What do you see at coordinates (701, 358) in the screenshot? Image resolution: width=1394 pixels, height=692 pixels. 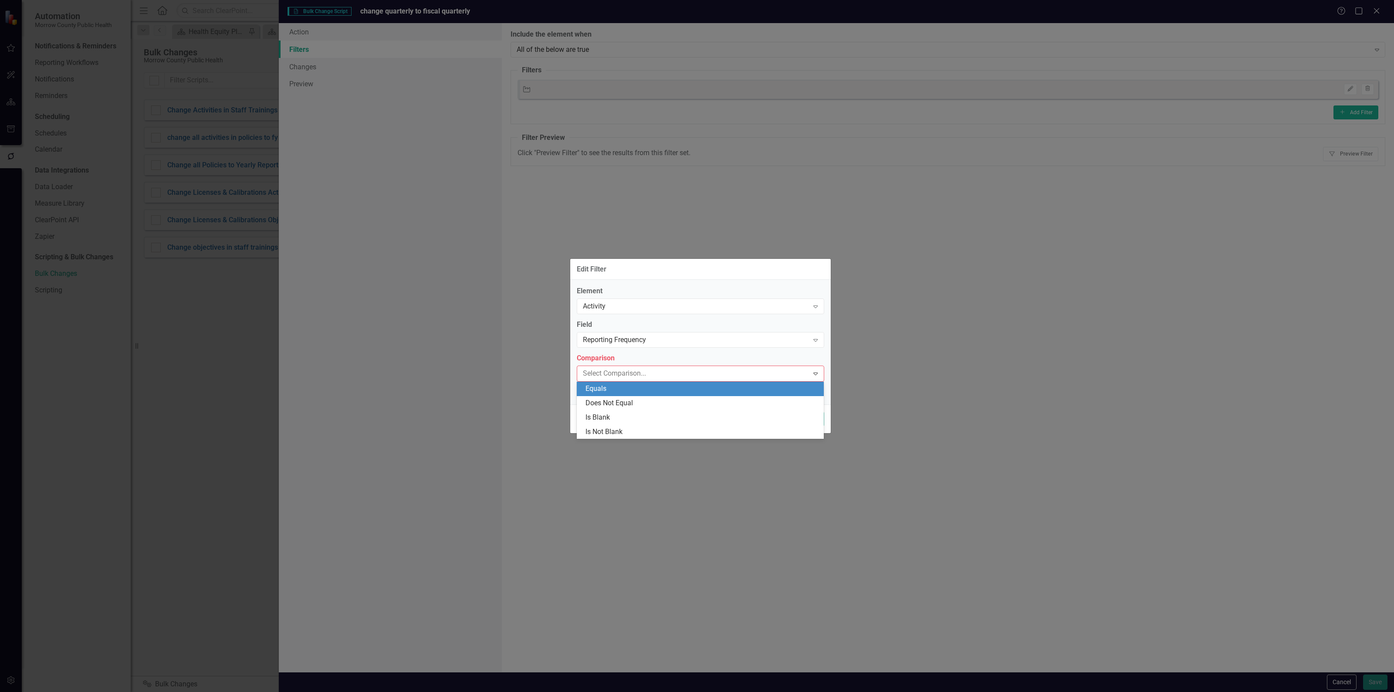 I see `label: Comparison` at bounding box center [701, 358].